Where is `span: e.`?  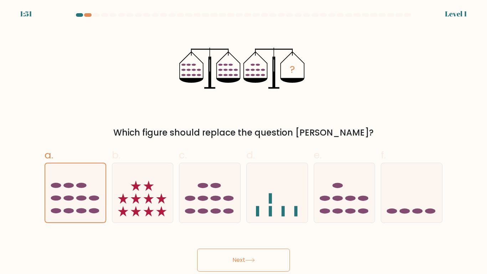
span: e. is located at coordinates (317, 155).